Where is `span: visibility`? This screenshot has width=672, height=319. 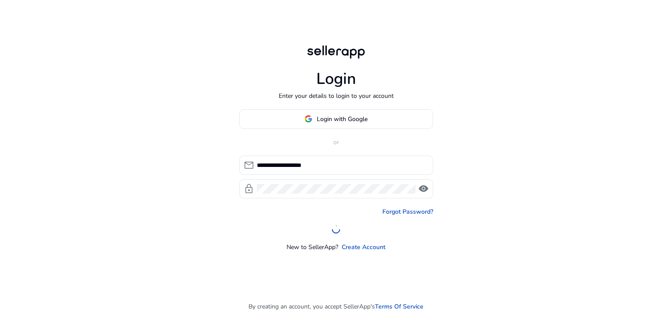
span: visibility is located at coordinates (423, 189).